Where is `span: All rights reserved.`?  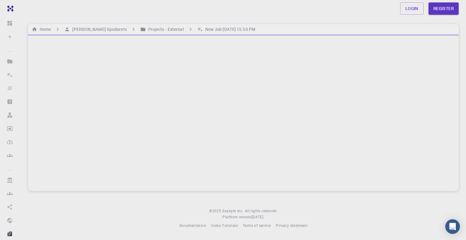
span: All rights reserved. is located at coordinates (261, 211).